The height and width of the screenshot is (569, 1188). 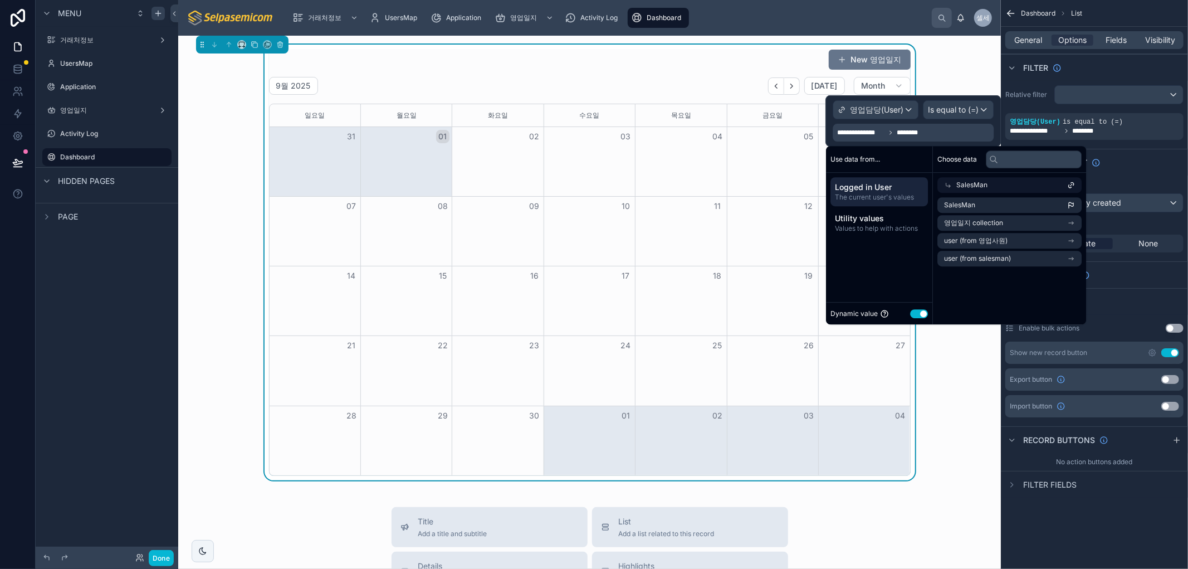 What do you see at coordinates (351, 136) in the screenshot?
I see `button: 31` at bounding box center [351, 136].